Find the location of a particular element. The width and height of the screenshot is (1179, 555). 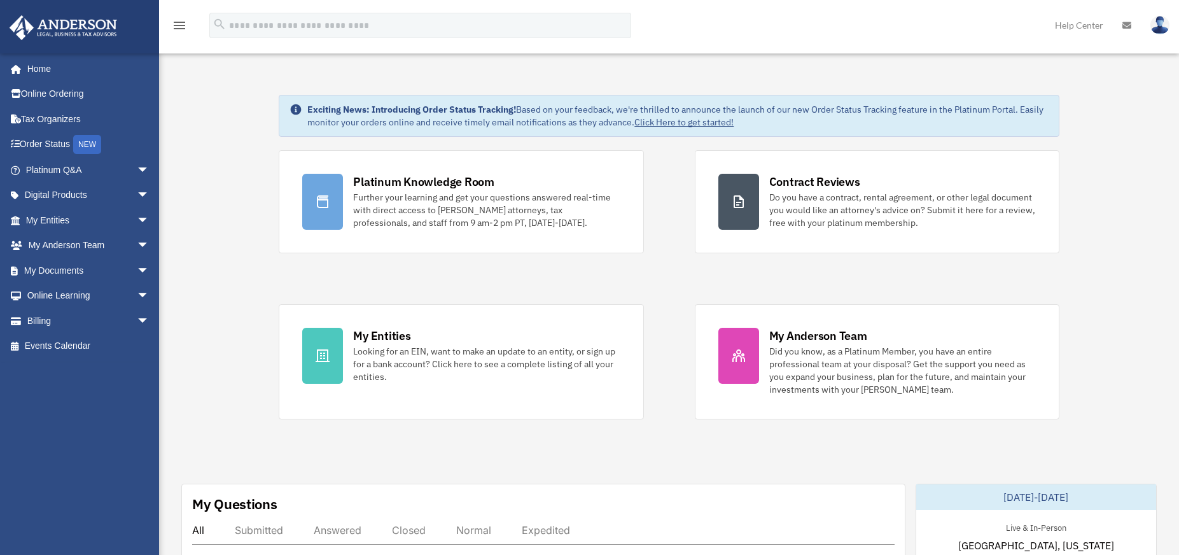

a: Billingarrow_drop_down is located at coordinates (88, 321).